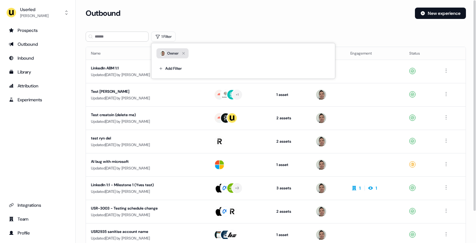 The height and width of the screenshot is (243, 476). I want to click on div: LinkedIn ABM 1:1, so click(147, 68).